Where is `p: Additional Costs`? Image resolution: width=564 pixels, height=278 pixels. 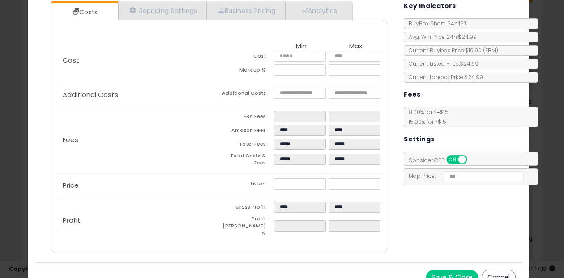 p: Additional Costs is located at coordinates (137, 95).